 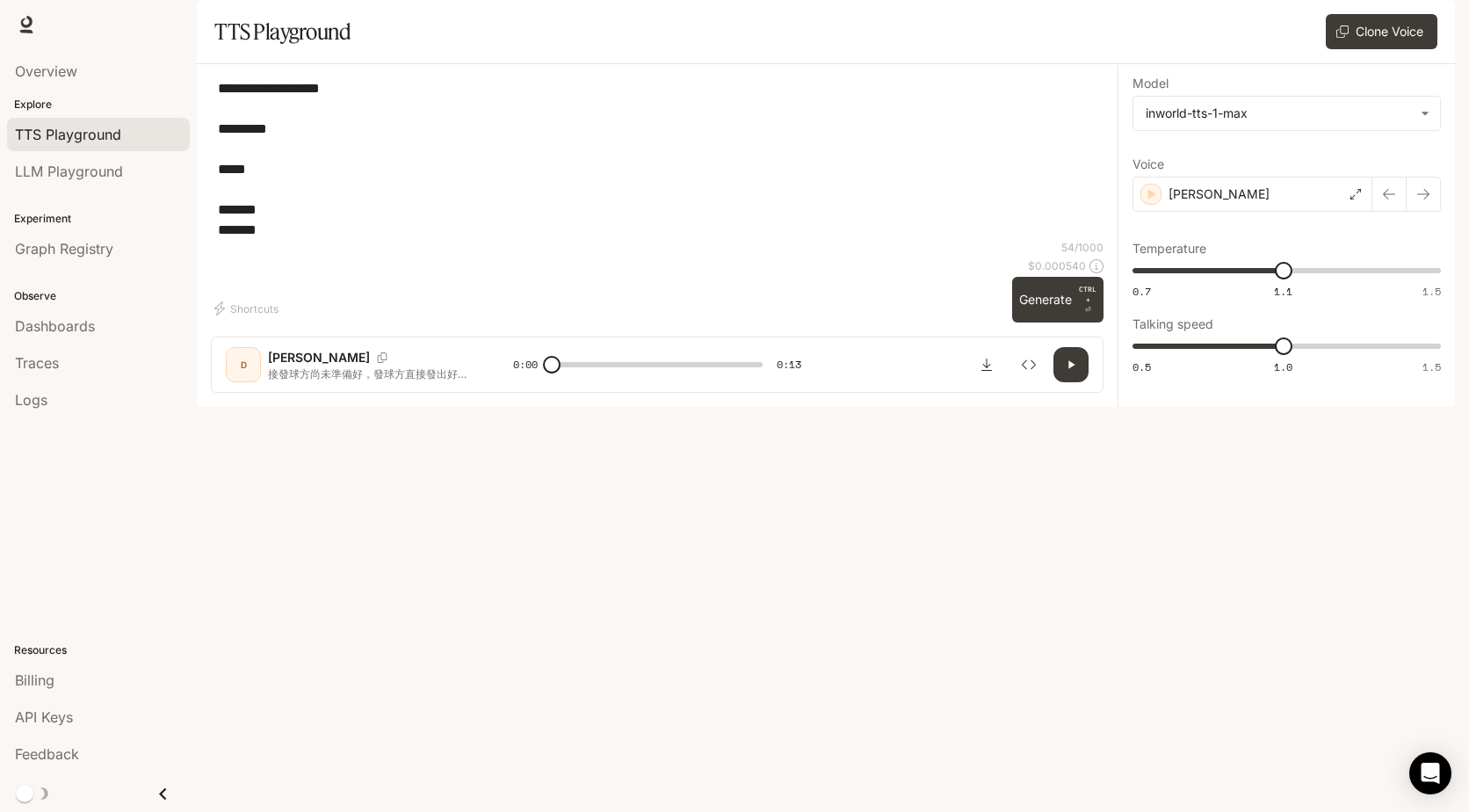 I want to click on p: 接發球方尚未準備好，發球方直接發出好球，應判： 1. 發球成功 2. 發球失誤 3. 發球失分 4. 重新發球, so click(x=369, y=373).